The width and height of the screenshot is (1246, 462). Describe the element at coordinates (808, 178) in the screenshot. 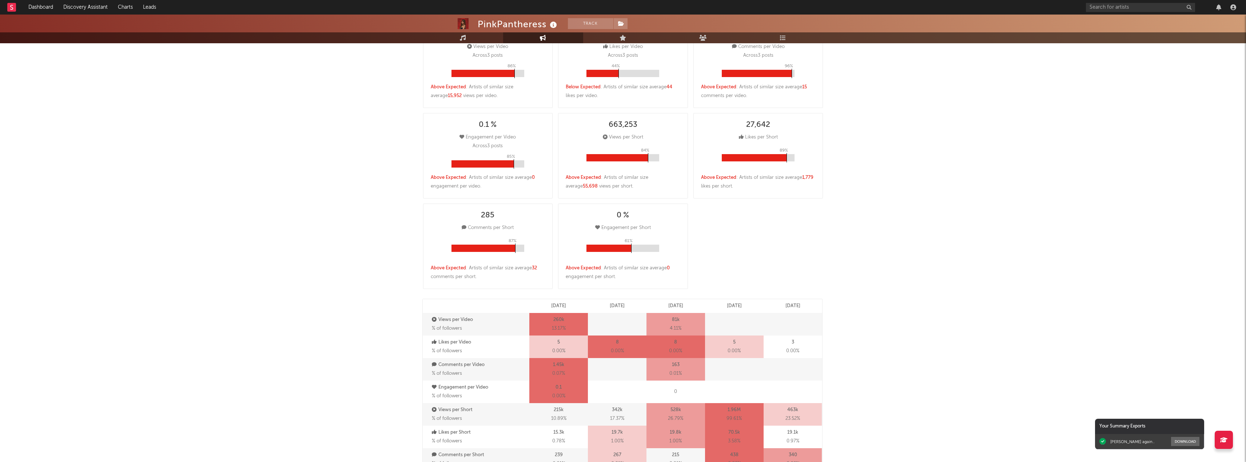

I see `span: 1,779` at that location.